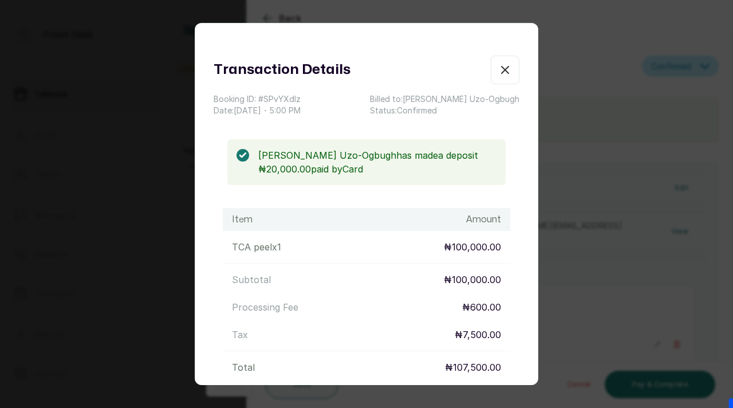 Image resolution: width=733 pixels, height=408 pixels. What do you see at coordinates (473, 367) in the screenshot?
I see `p: ₦107,500.00` at bounding box center [473, 367].